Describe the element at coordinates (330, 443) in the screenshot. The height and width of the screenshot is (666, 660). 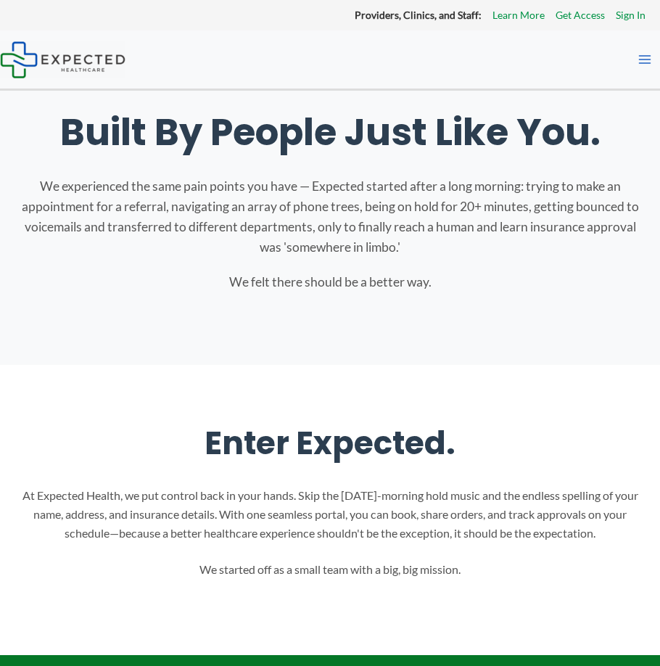
I see `h2: Enter Expected.` at that location.